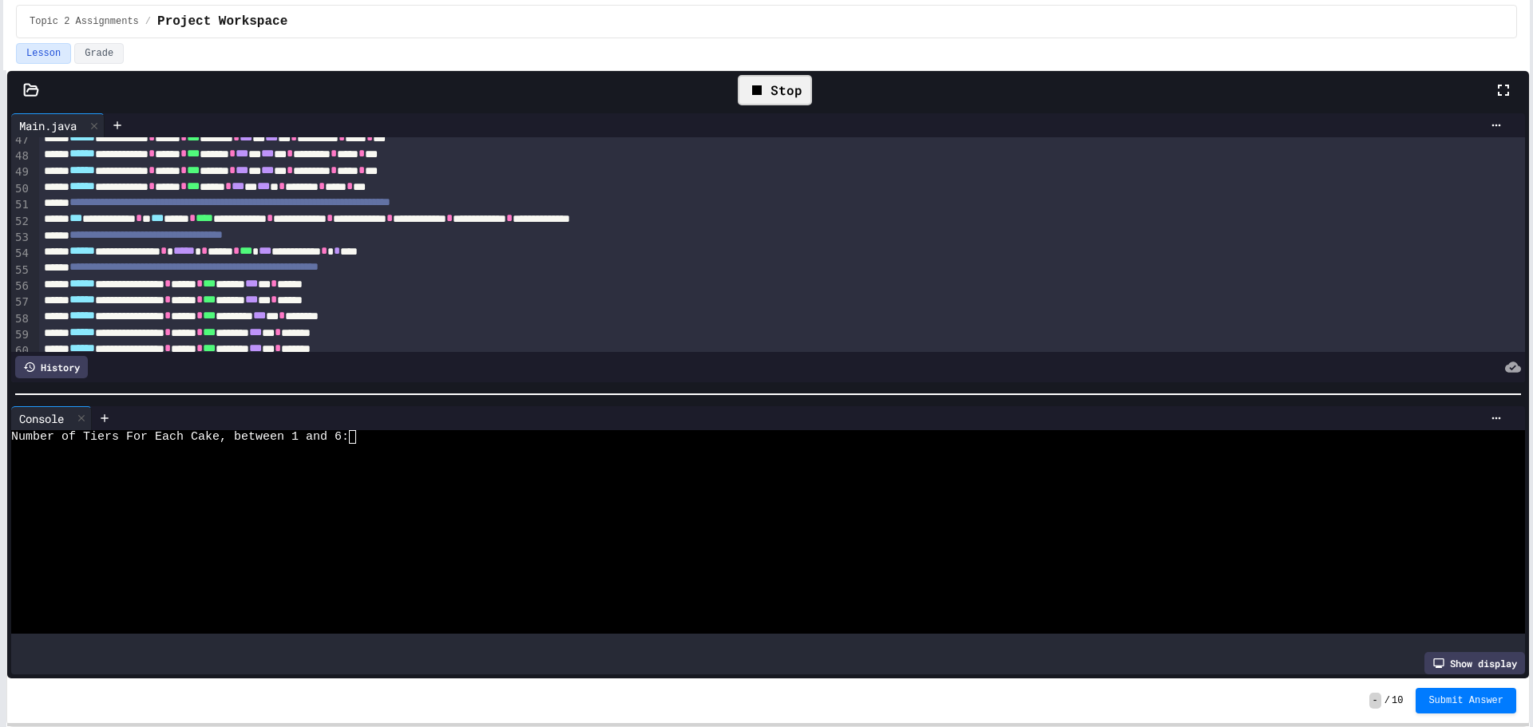 The width and height of the screenshot is (1533, 727). What do you see at coordinates (775, 90) in the screenshot?
I see `div: Stop` at bounding box center [775, 90].